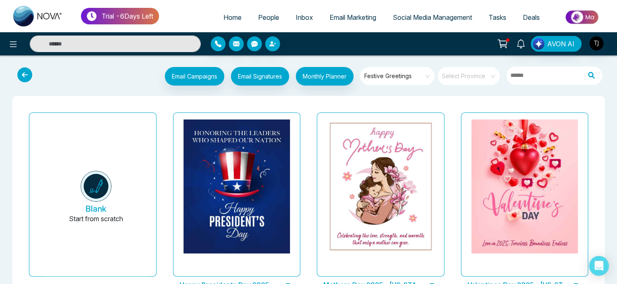 This screenshot has height=284, width=617. Describe the element at coordinates (324, 76) in the screenshot. I see `button: Monthly Planner` at that location.